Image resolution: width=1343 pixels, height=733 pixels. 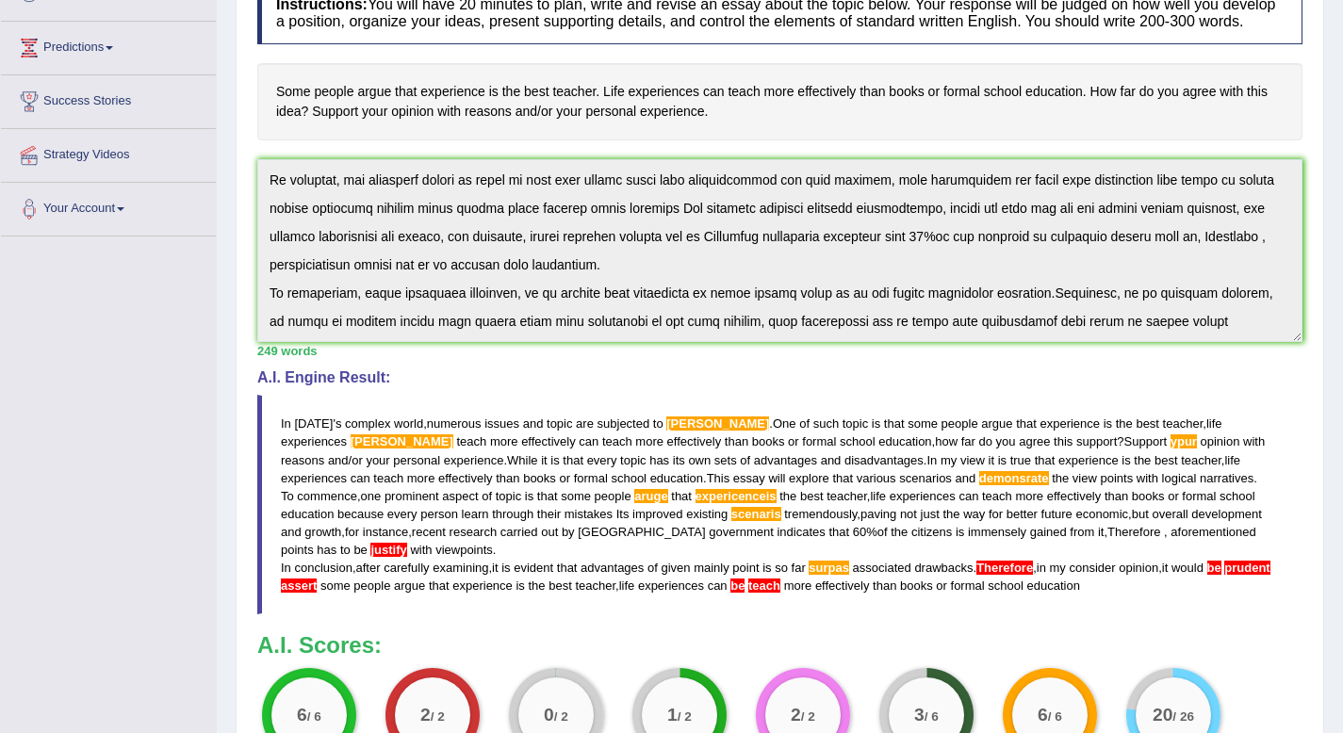 What do you see at coordinates (624, 423) in the screenshot?
I see `span: subjected` at bounding box center [624, 423].